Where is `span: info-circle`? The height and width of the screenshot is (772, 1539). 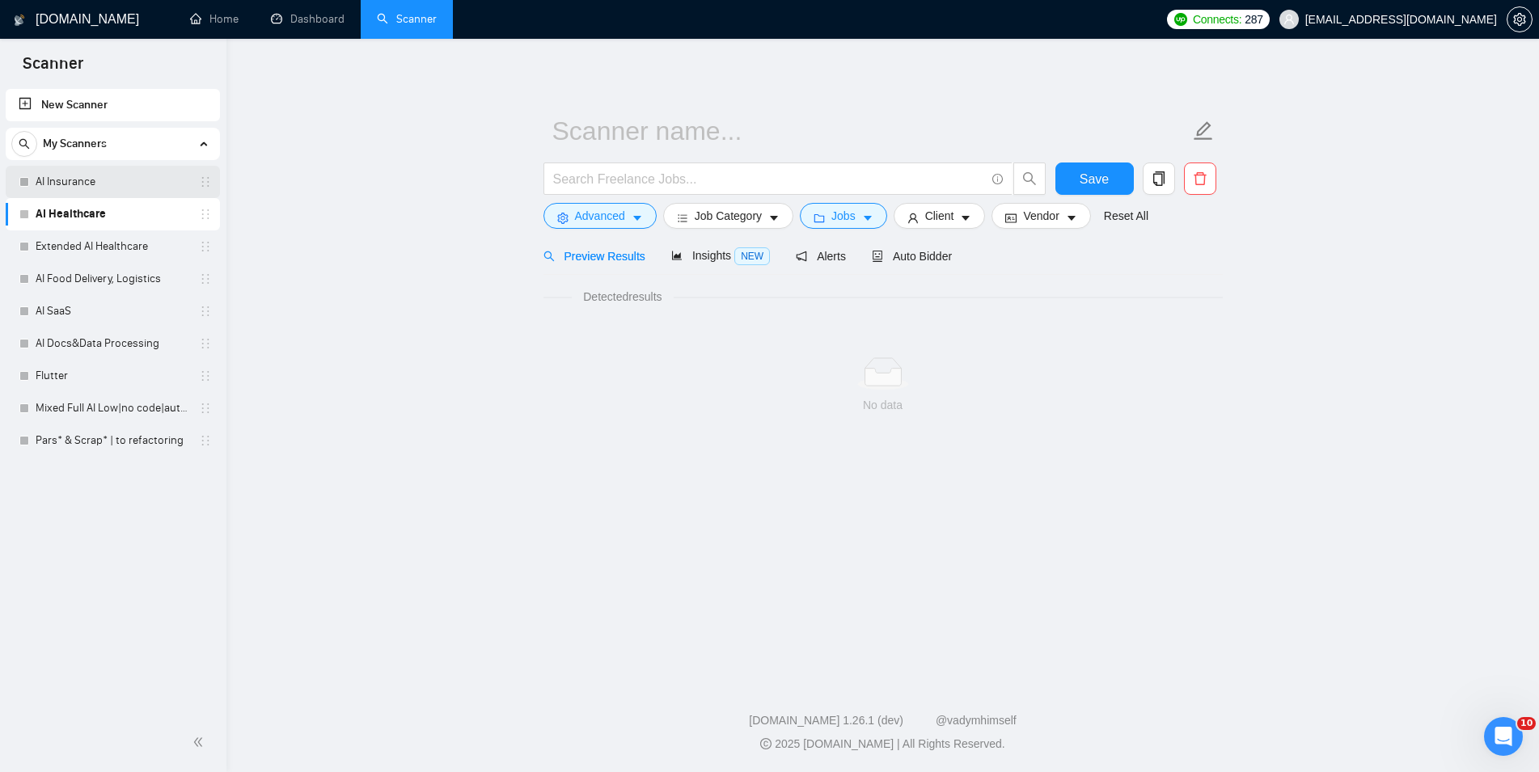
span: info-circle is located at coordinates (997, 179).